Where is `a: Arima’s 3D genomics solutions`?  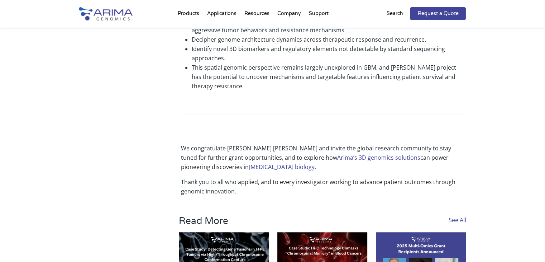 a: Arima’s 3D genomics solutions is located at coordinates (379, 157).